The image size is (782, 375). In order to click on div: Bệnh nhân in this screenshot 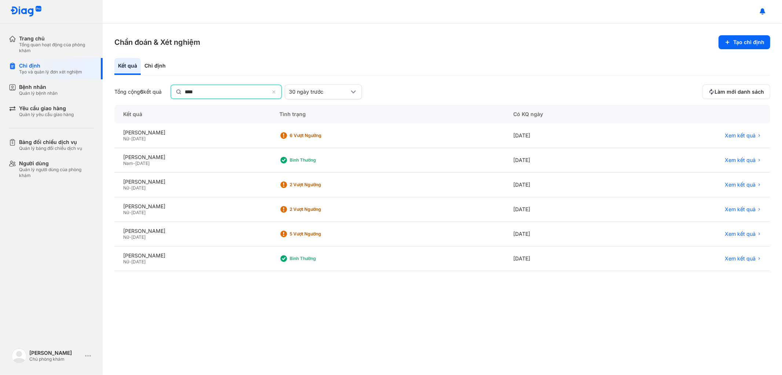, I will do `click(38, 87)`.